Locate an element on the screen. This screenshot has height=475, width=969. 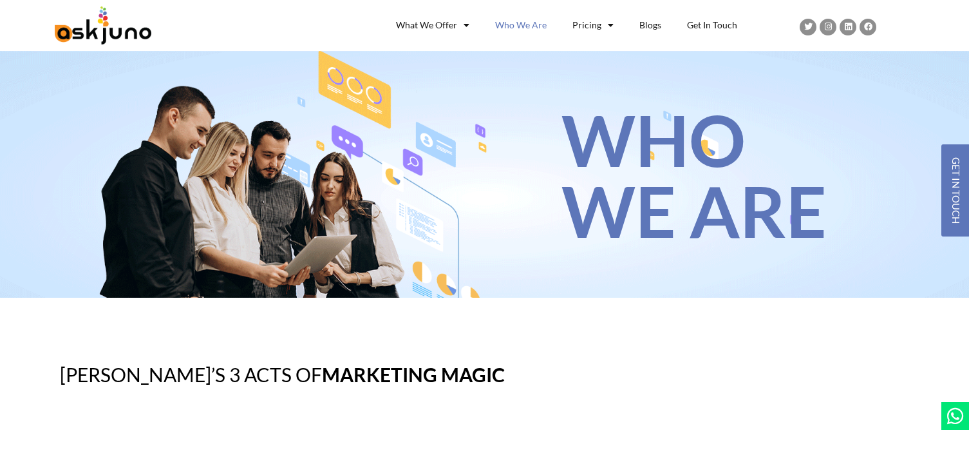
strong: Marketing Magic is located at coordinates (413, 374).